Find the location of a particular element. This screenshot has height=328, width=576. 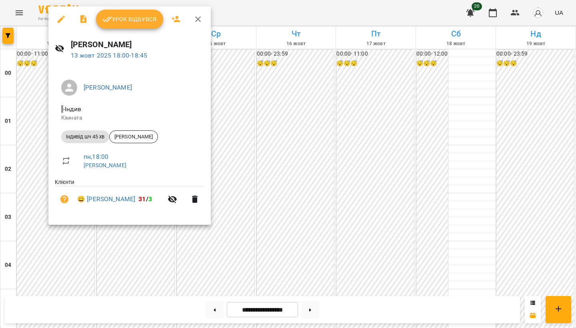

button: Урок відбувся is located at coordinates (130, 19).